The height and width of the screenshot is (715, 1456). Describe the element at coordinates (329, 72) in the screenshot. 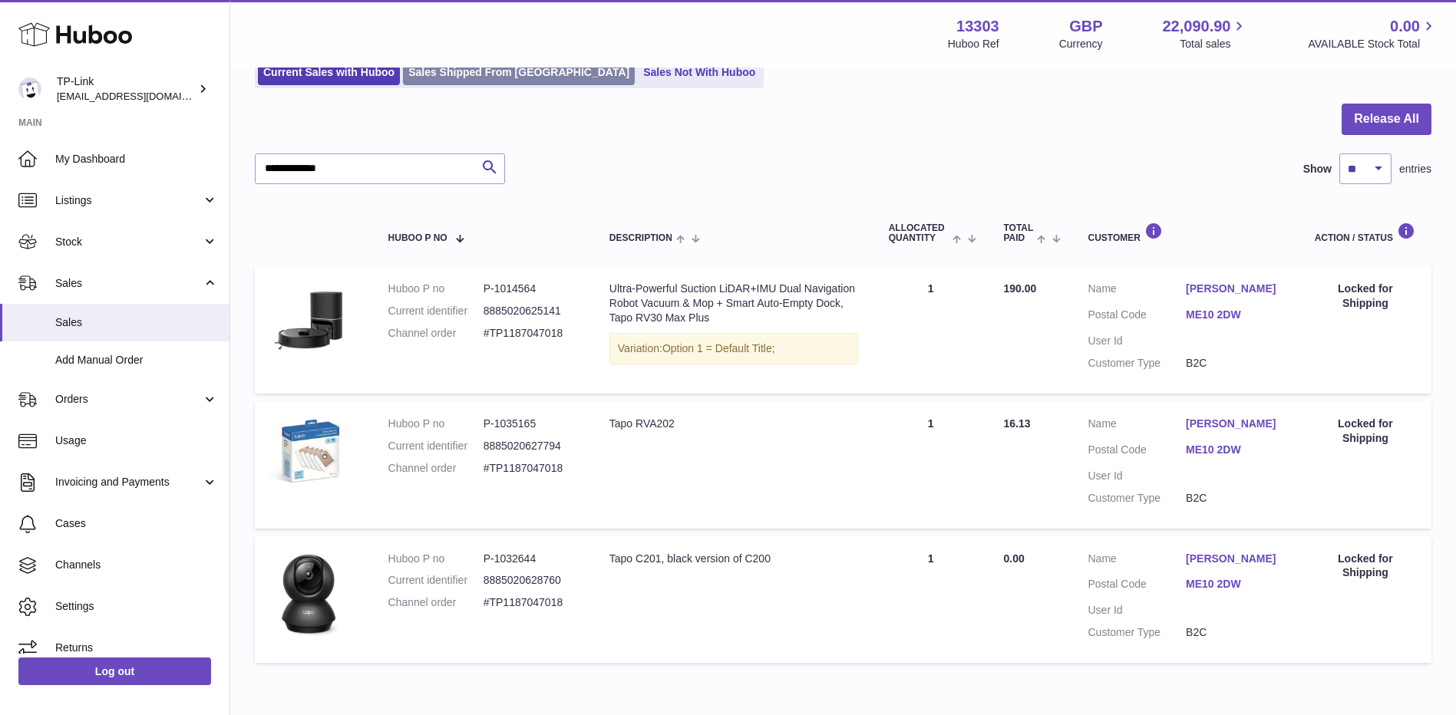

I see `a: Current Sales with Huboo` at that location.